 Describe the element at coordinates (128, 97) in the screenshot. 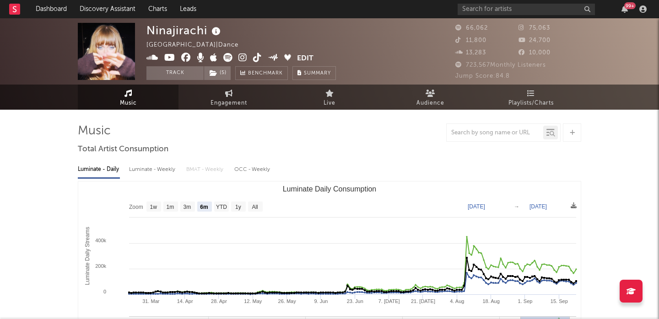

I see `a: Music` at that location.